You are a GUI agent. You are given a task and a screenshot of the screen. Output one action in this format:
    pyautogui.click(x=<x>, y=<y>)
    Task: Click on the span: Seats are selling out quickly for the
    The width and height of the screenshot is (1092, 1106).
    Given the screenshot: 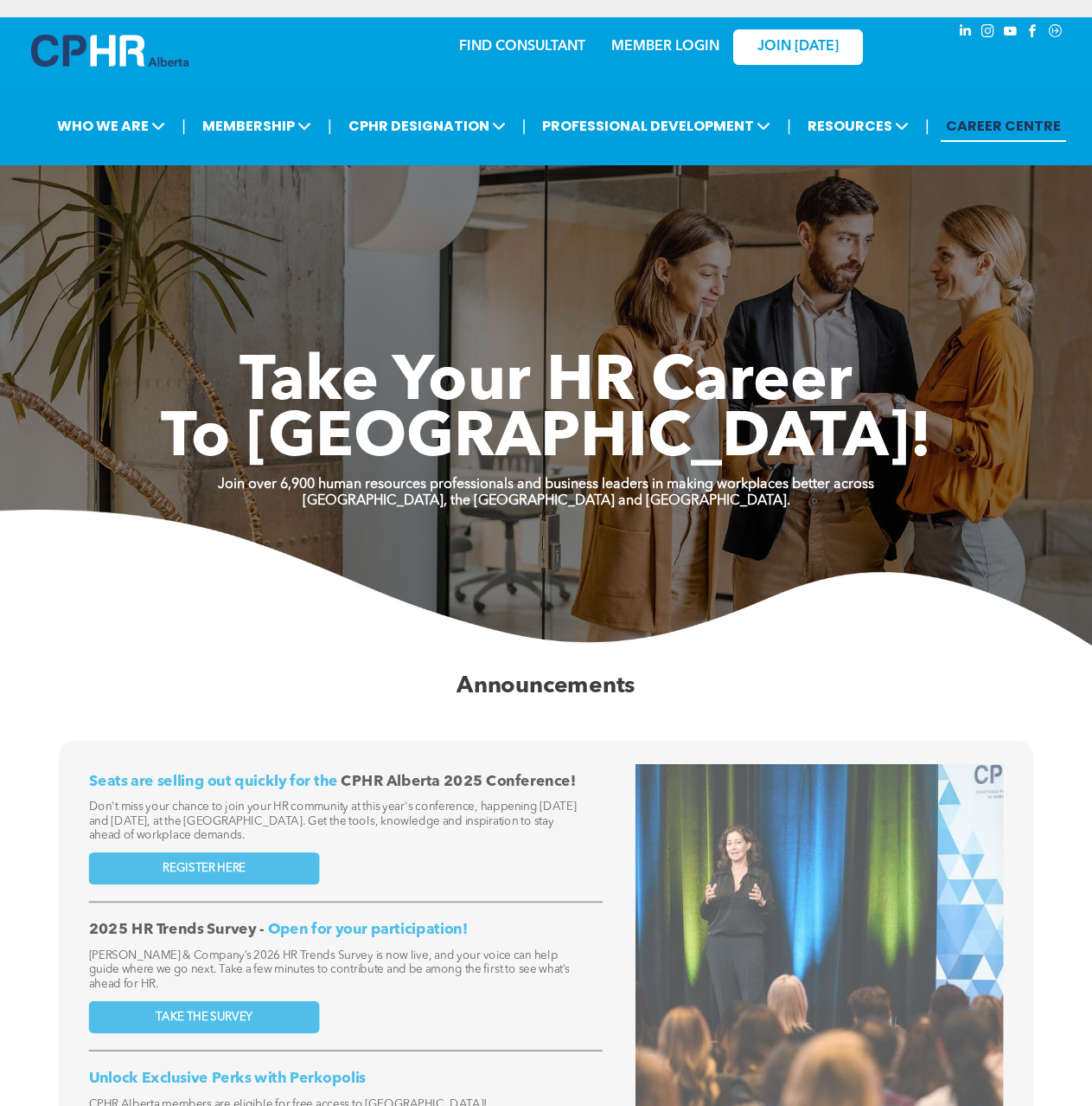 What is the action you would take?
    pyautogui.click(x=214, y=781)
    